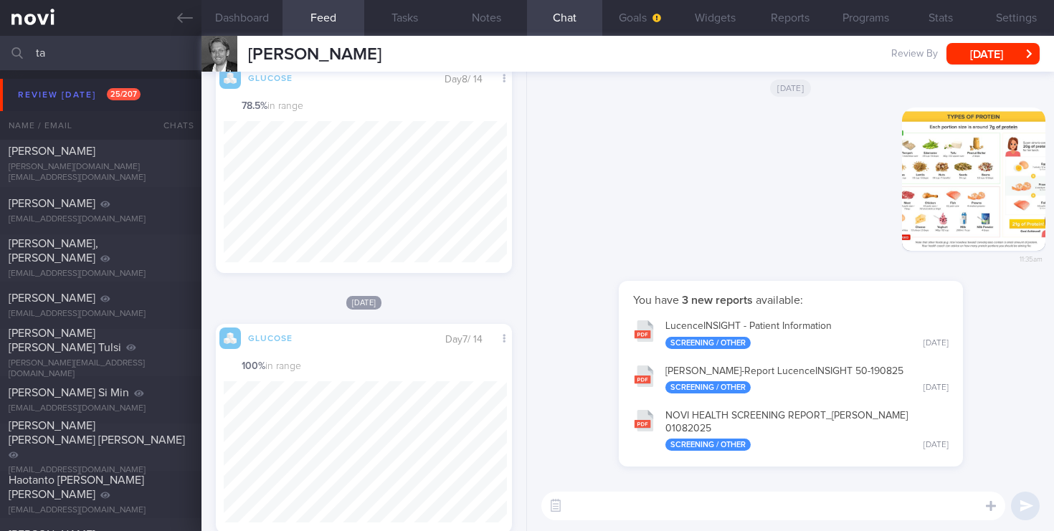 This screenshot has width=1054, height=531. Describe the element at coordinates (253, 366) in the screenshot. I see `strong: 100 %` at that location.